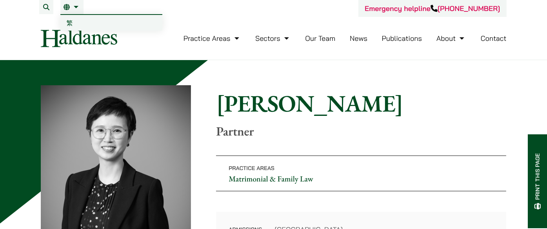  What do you see at coordinates (273, 38) in the screenshot?
I see `a: Sectors` at bounding box center [273, 38].